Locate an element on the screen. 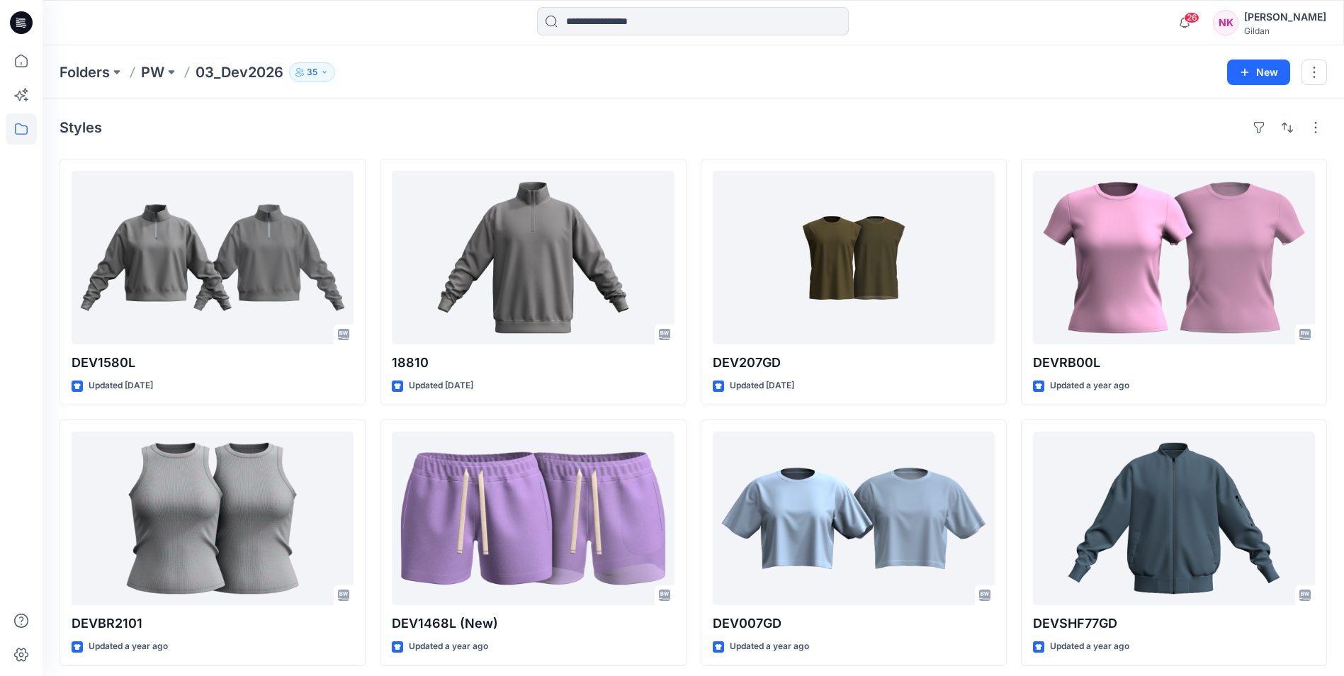 The image size is (1344, 676). p: DEVRB00L is located at coordinates (1174, 363).